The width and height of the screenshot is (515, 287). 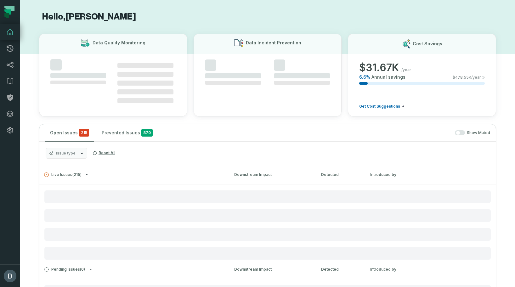 I want to click on button: Data Quality Monitoring, so click(x=113, y=75).